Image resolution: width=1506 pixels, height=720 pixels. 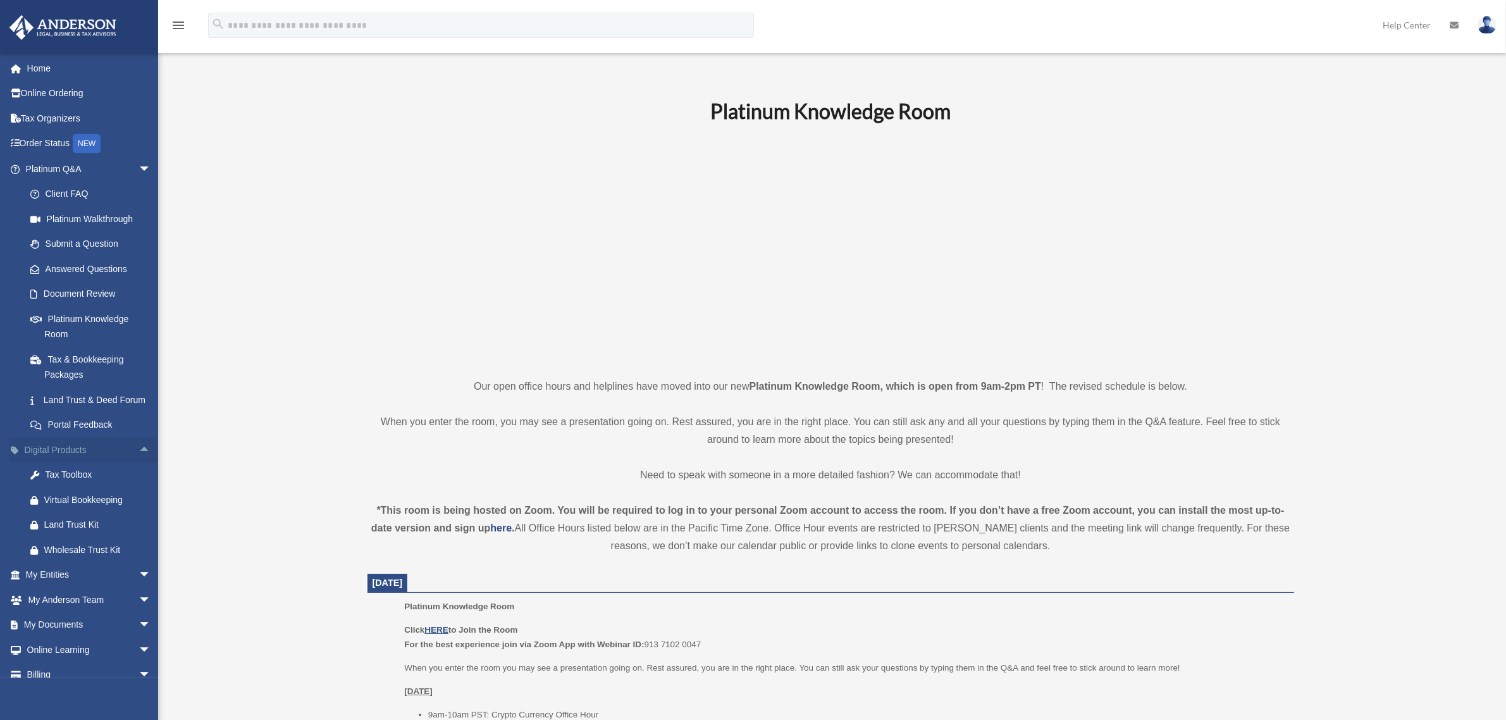 I want to click on a: My Anderson Teamarrow_drop_down, so click(x=89, y=600).